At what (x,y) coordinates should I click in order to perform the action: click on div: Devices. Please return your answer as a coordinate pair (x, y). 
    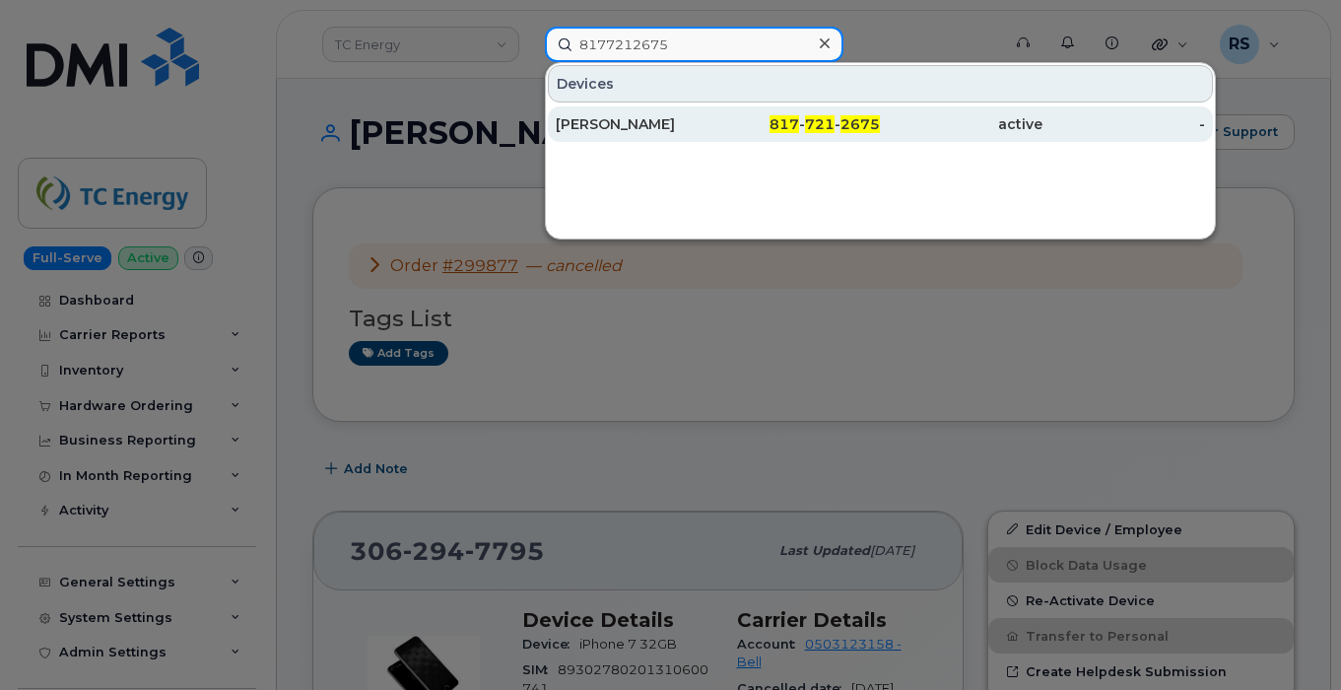
    Looking at the image, I should click on (880, 84).